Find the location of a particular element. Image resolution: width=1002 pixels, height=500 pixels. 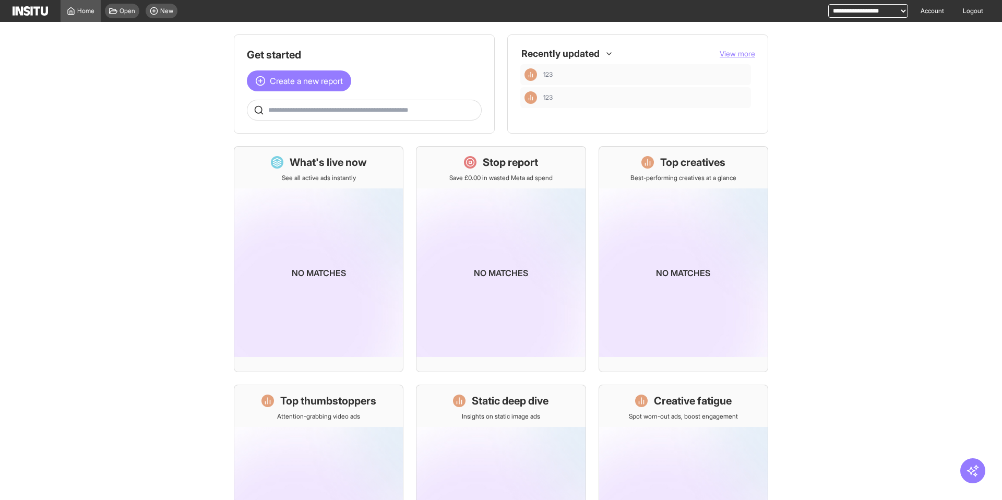

a: Stop reportSave £0.00 in wasted Meta ad spendNo matches is located at coordinates (501, 259).